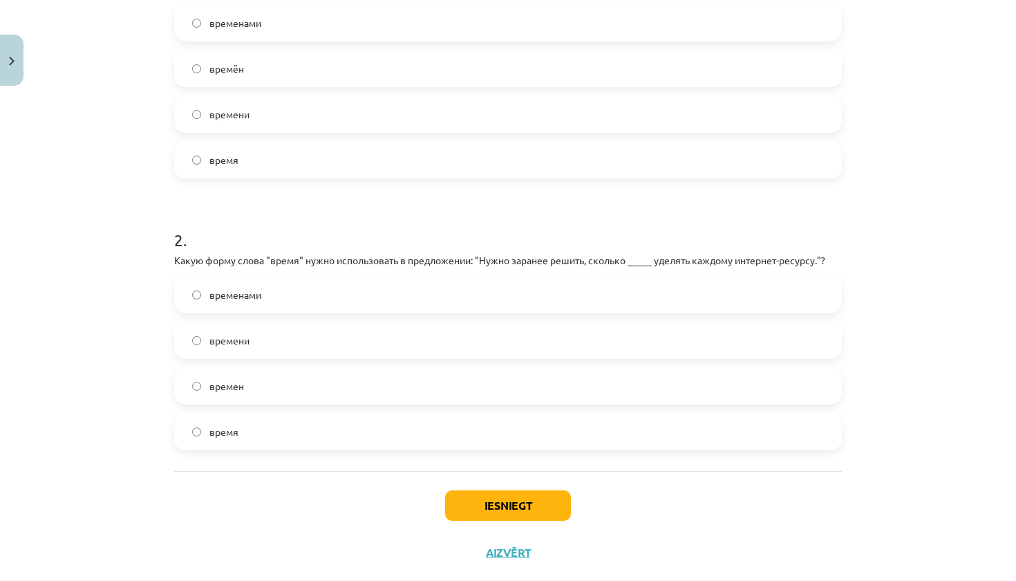  Describe the element at coordinates (196, 386) in the screenshot. I see `input: времен` at that location.